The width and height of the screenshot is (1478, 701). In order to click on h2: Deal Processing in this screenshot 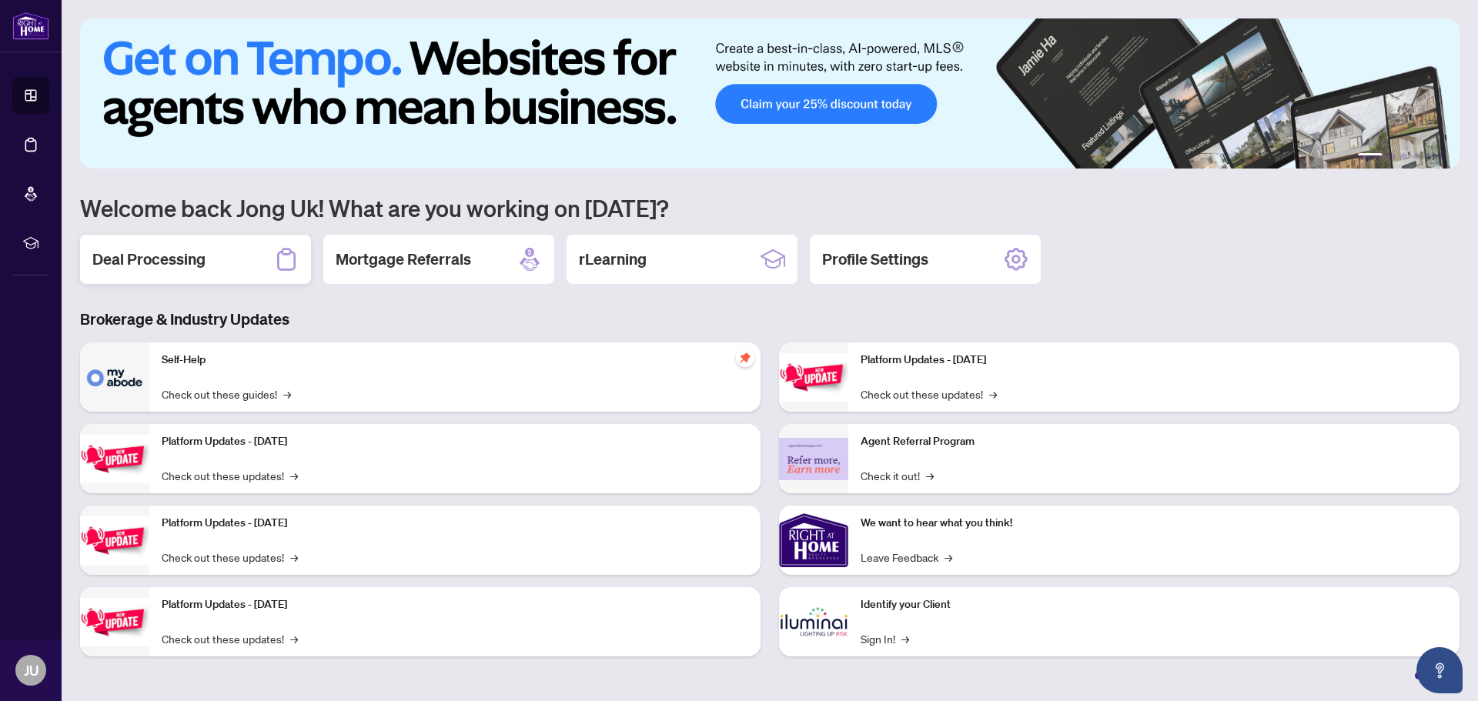, I will do `click(149, 259)`.